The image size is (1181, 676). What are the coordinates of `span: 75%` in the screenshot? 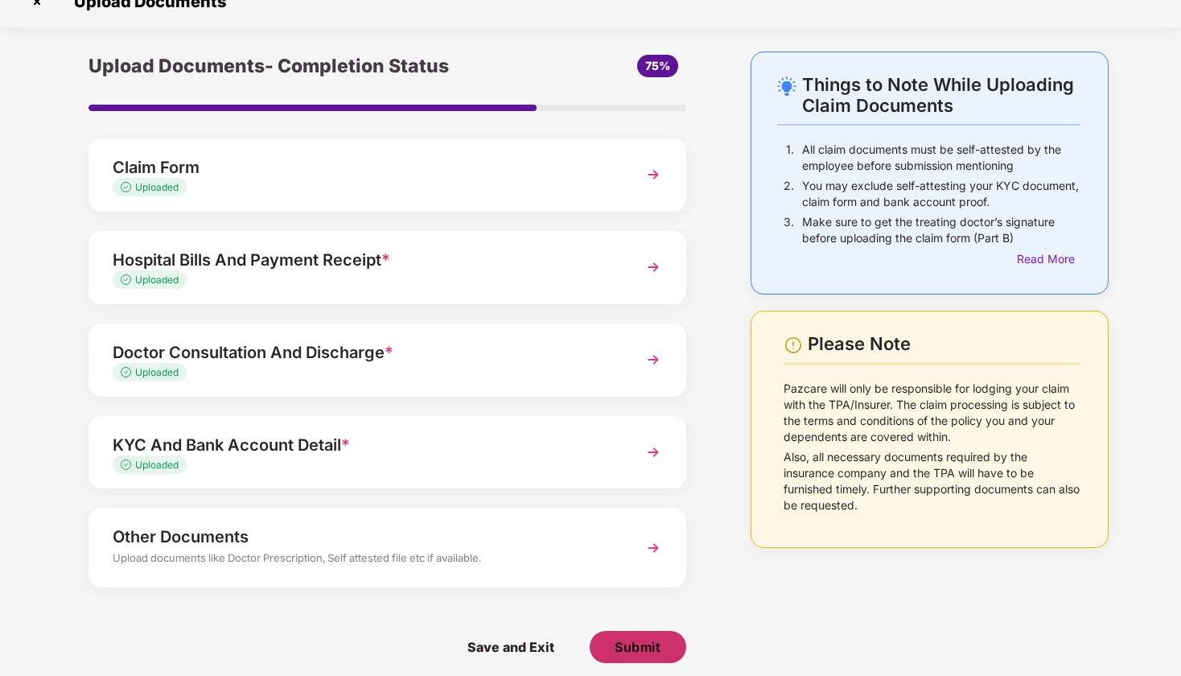 It's located at (657, 65).